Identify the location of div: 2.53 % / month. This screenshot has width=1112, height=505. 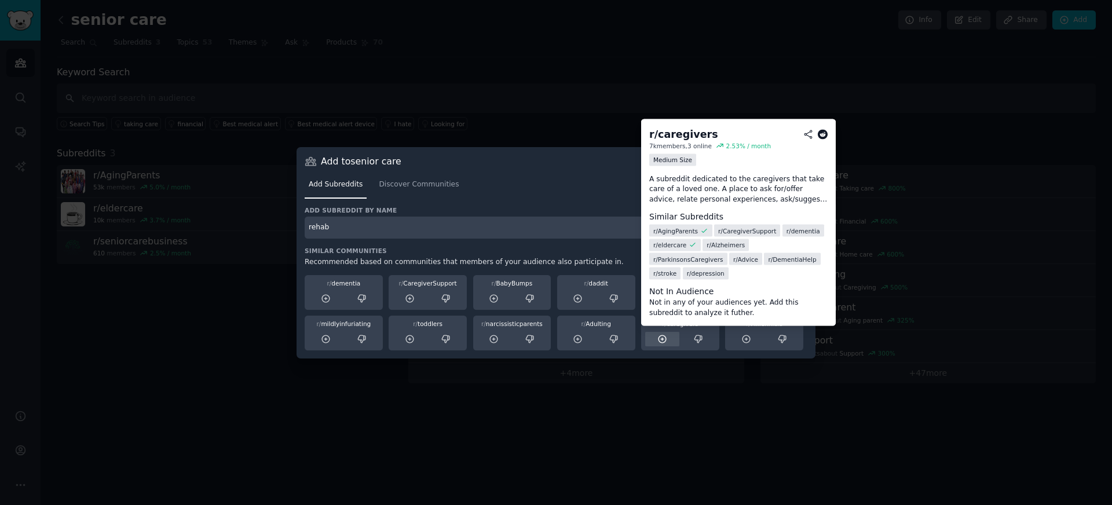
(748, 145).